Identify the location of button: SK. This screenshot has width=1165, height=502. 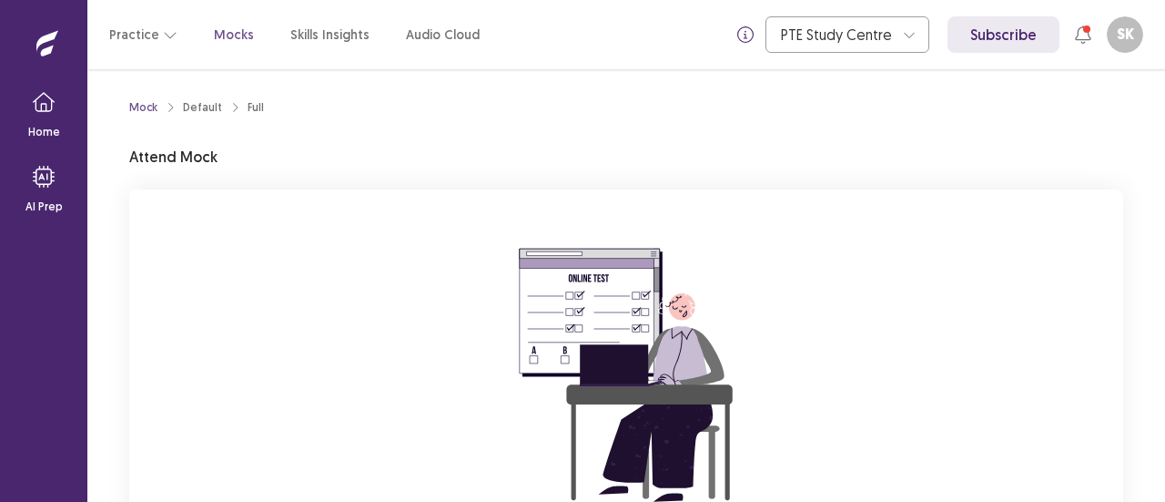
(1125, 35).